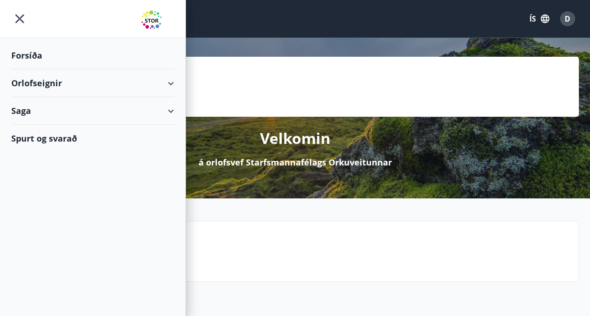 This screenshot has height=316, width=590. I want to click on button: menu, so click(20, 19).